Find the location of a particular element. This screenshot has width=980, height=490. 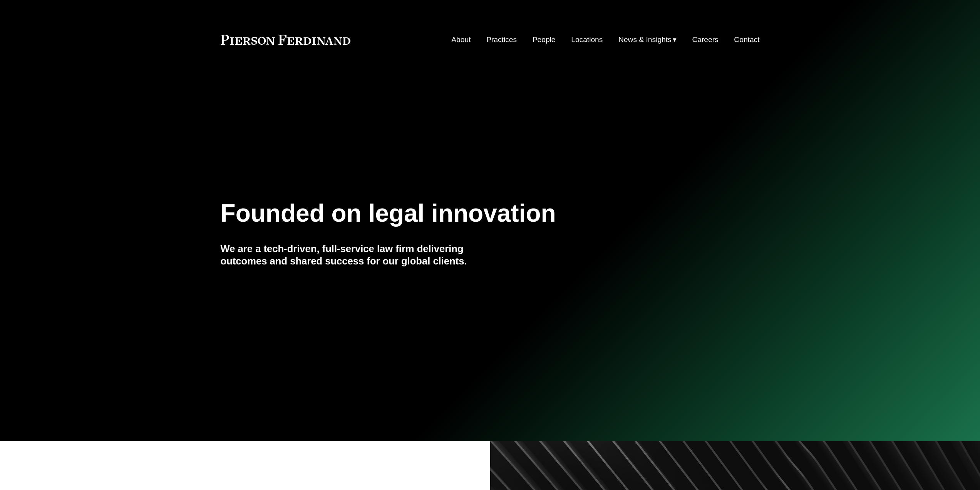

span: News & Insights is located at coordinates (645, 40).